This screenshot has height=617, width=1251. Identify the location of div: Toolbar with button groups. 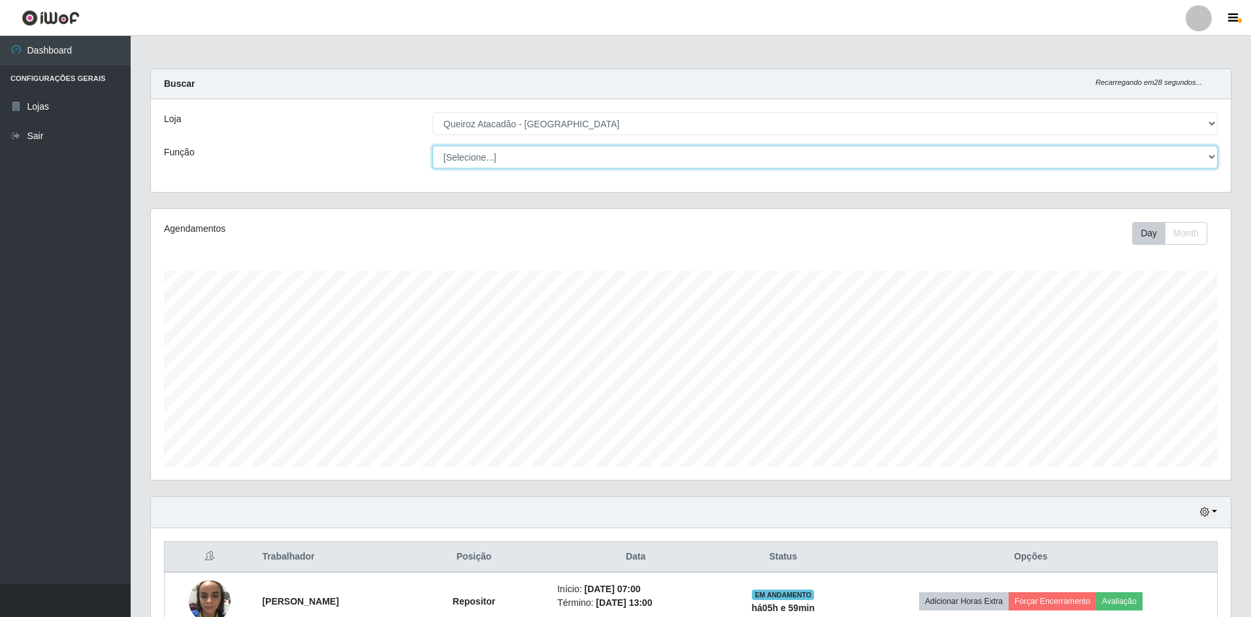
(1175, 233).